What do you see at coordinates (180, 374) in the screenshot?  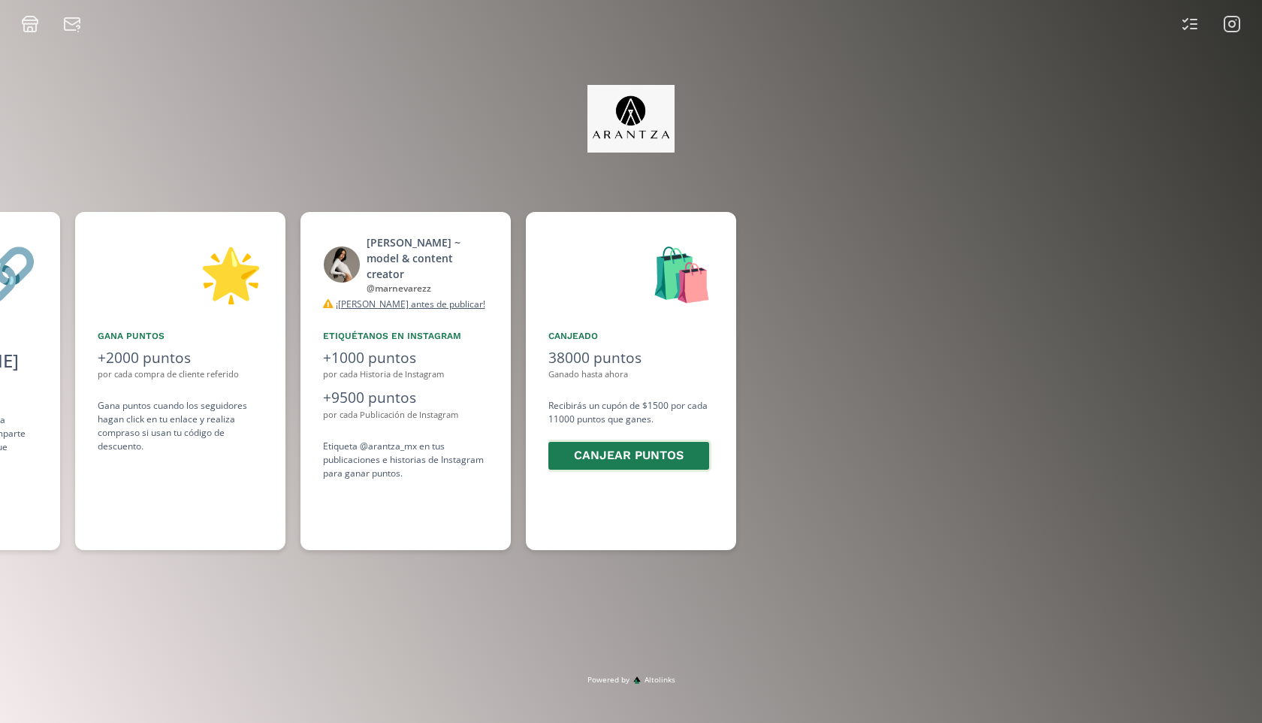 I see `div: por cada compra de cliente referido` at bounding box center [180, 374].